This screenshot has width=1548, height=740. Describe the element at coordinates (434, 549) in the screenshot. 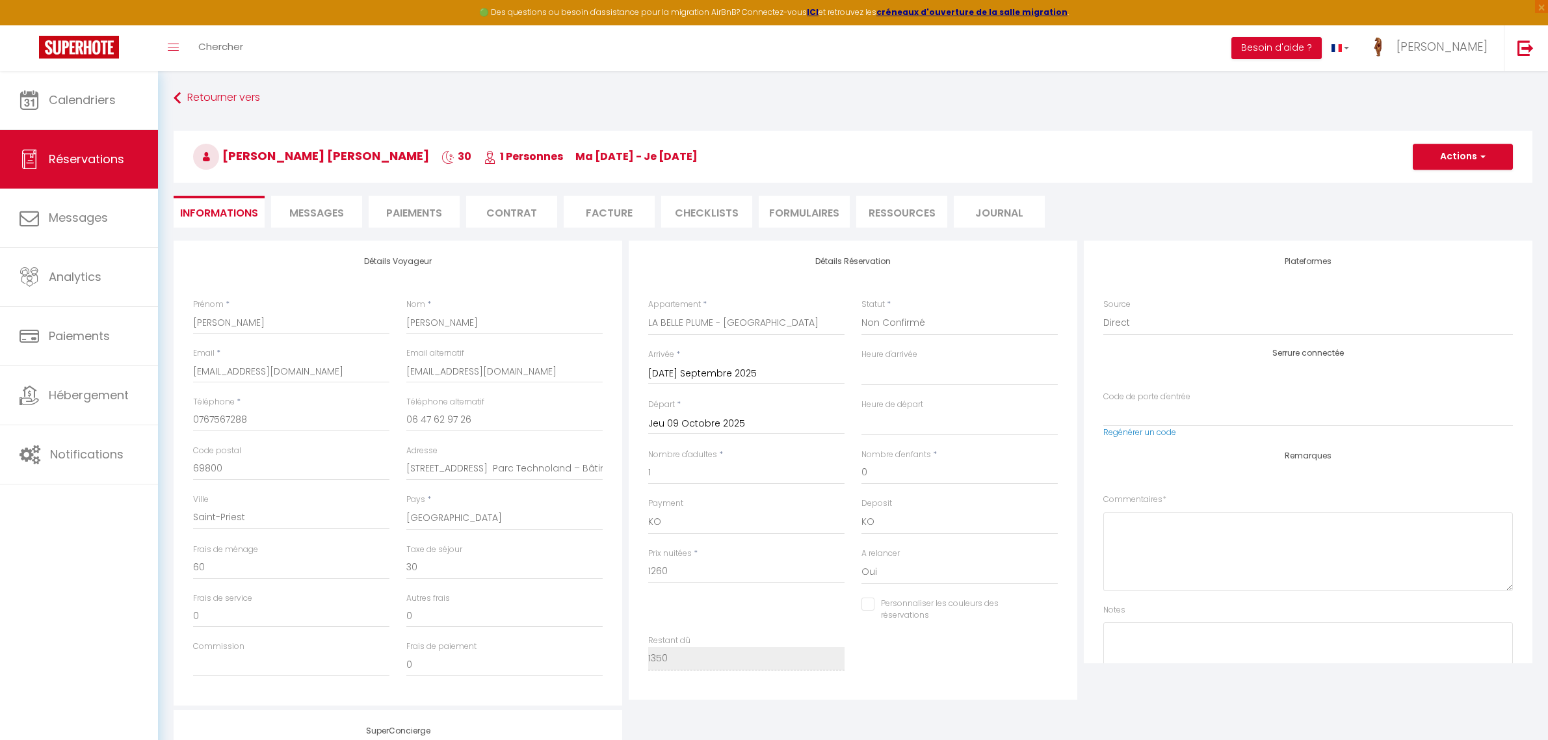

I see `label: Taxe de séjour` at that location.